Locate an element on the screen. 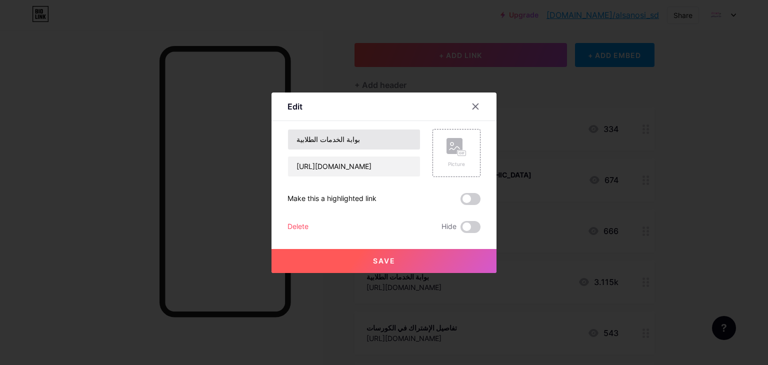 This screenshot has width=768, height=365. div: Delete is located at coordinates (298, 227).